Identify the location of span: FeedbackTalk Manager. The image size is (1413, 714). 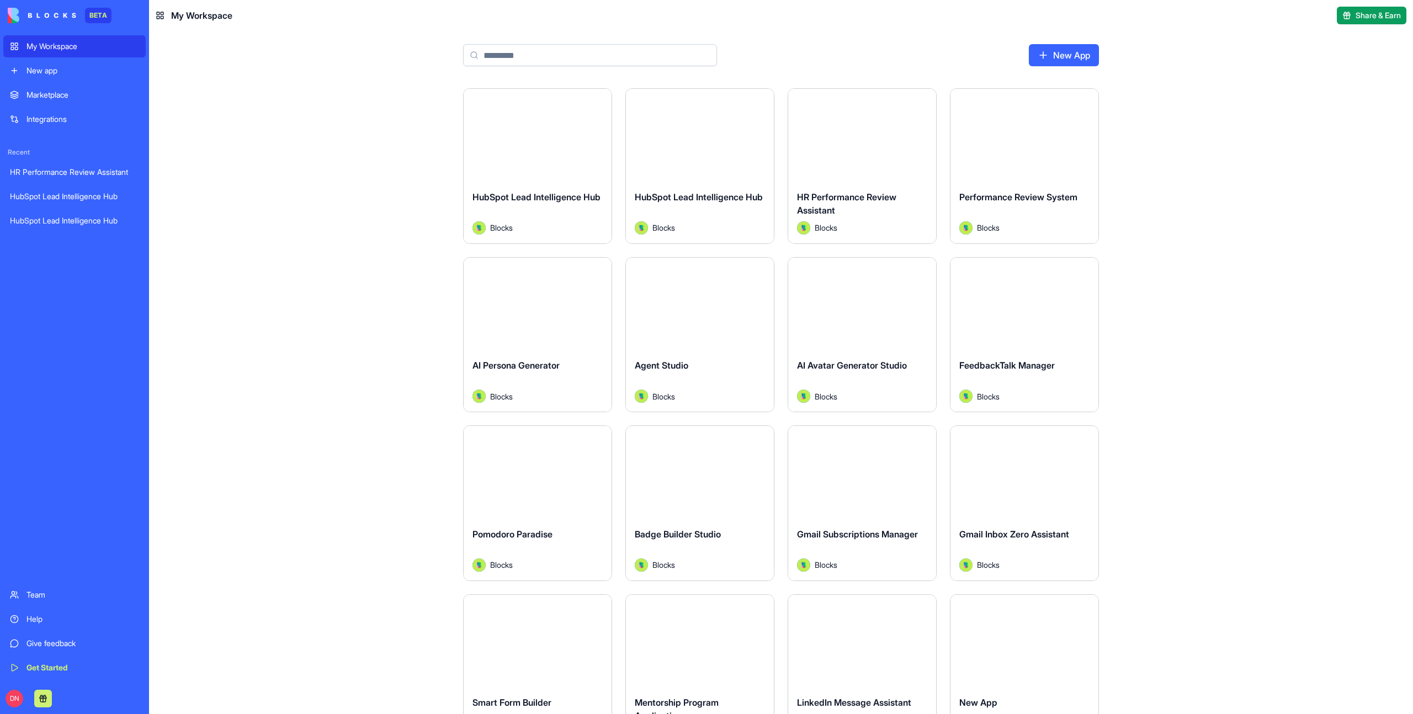
(1007, 365).